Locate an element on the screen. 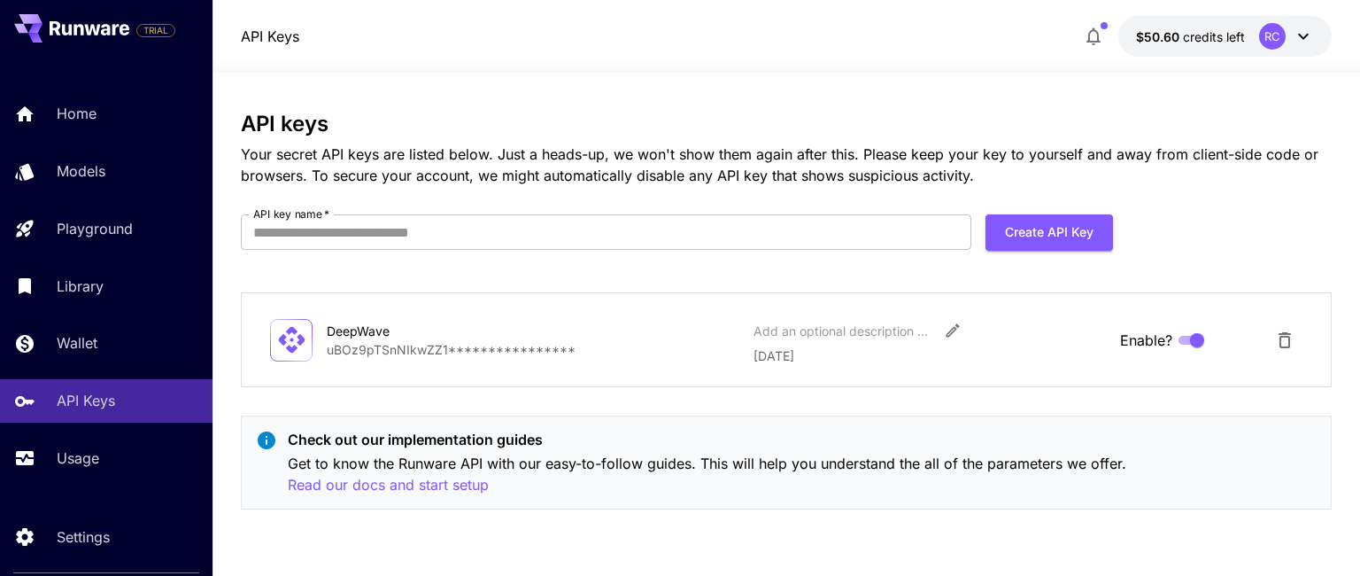 The height and width of the screenshot is (576, 1360). button: $50.59505RC is located at coordinates (1225, 36).